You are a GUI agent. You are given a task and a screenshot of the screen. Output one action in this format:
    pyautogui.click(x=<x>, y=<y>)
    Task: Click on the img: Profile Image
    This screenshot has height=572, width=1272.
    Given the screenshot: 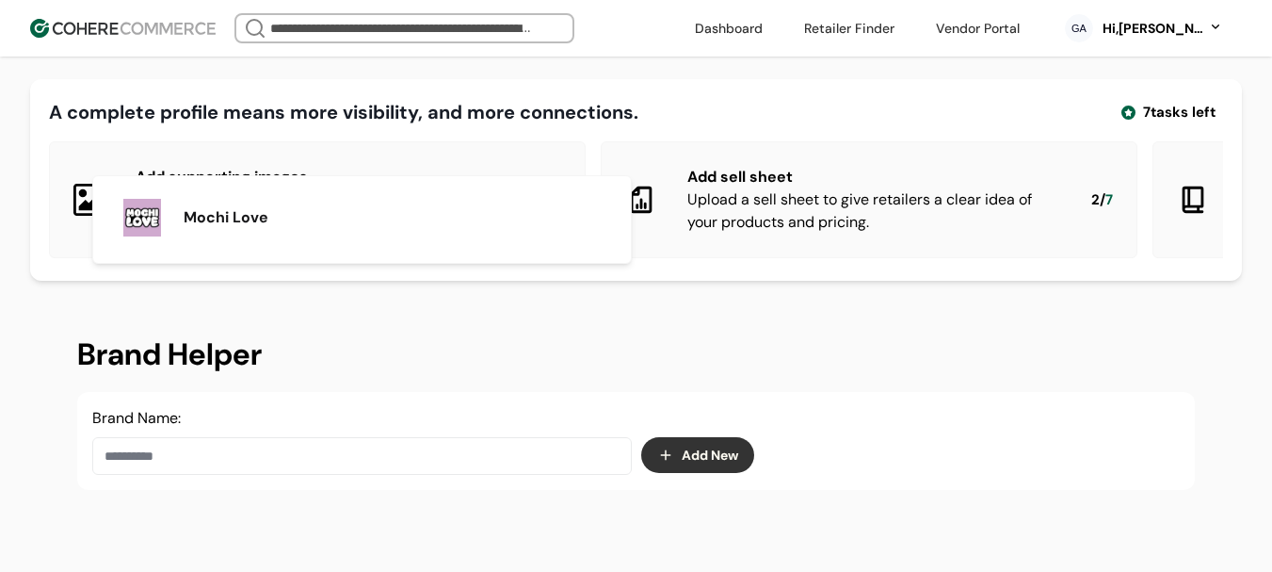 What is the action you would take?
    pyautogui.click(x=142, y=217)
    